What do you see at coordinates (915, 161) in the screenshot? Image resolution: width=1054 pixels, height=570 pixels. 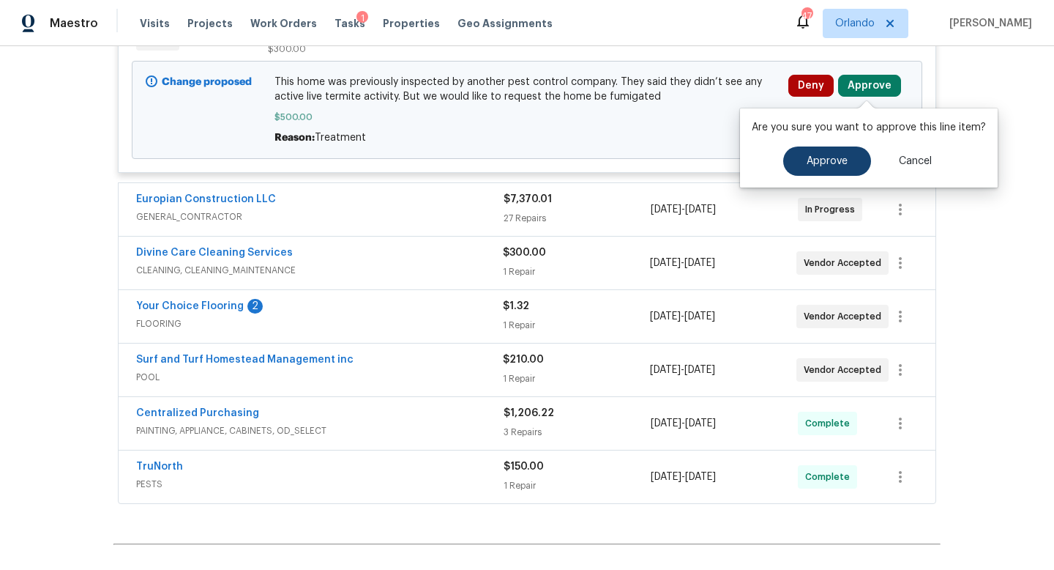 I see `button: Cancel` at bounding box center [915, 161].